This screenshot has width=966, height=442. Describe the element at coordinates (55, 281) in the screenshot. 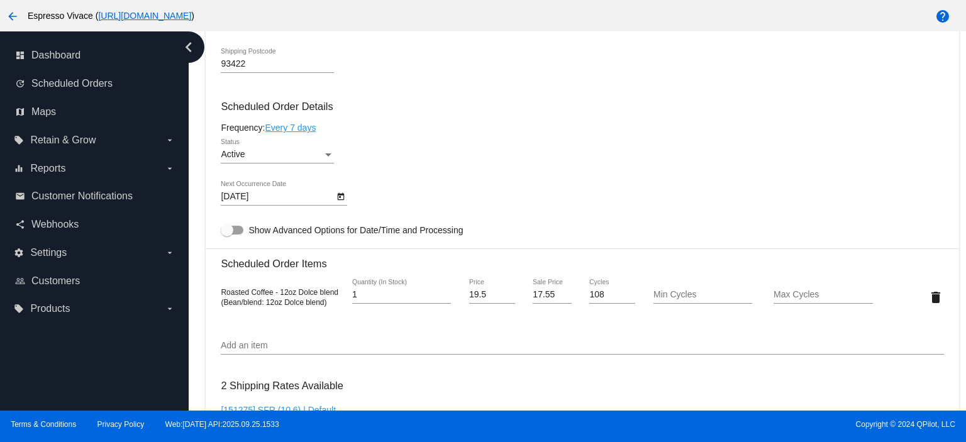

I see `span: Customers` at that location.